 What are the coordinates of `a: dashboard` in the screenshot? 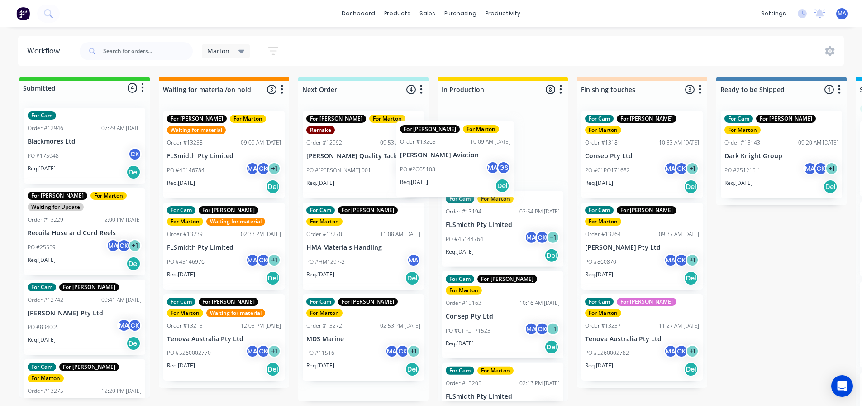 It's located at (358, 14).